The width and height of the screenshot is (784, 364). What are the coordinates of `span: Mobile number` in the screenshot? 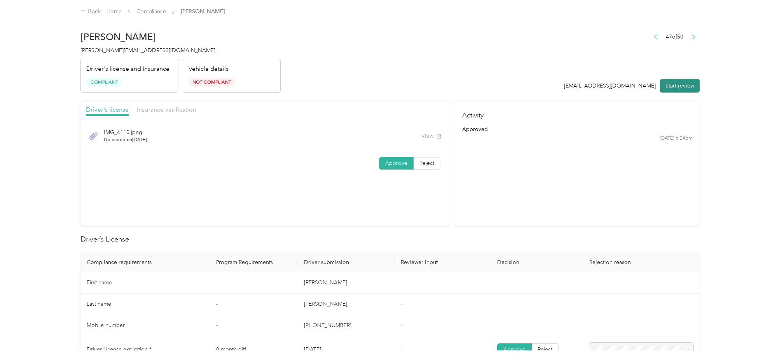 It's located at (106, 325).